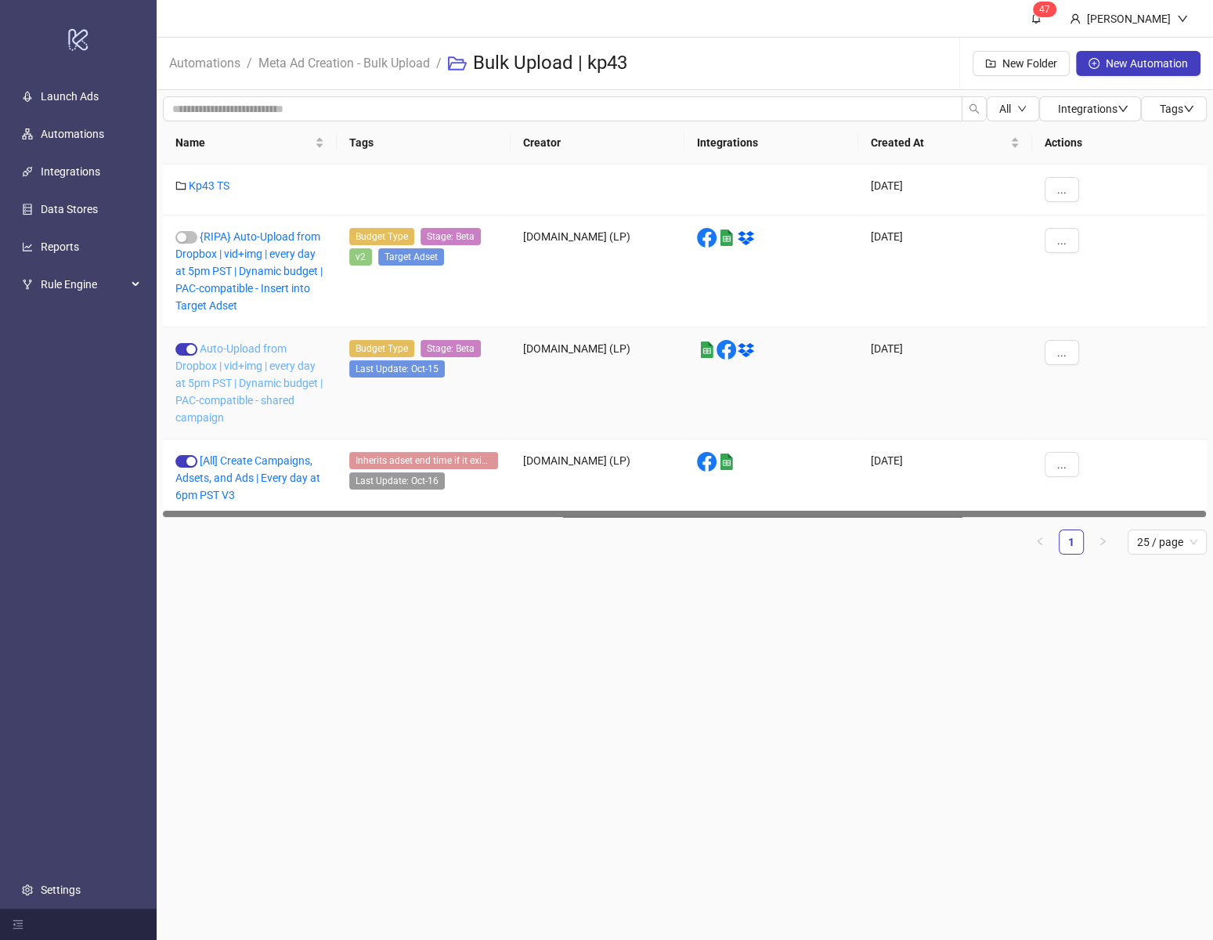  I want to click on span: bell, so click(1036, 18).